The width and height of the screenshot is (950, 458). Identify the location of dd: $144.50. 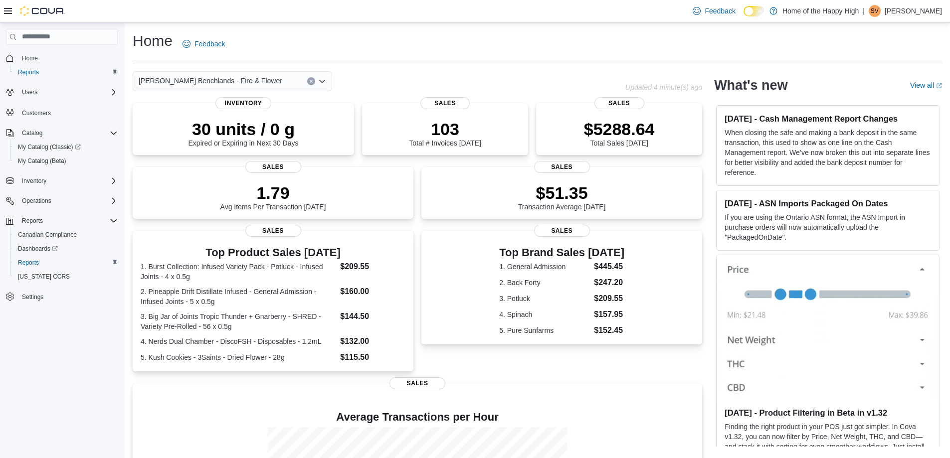
(372, 317).